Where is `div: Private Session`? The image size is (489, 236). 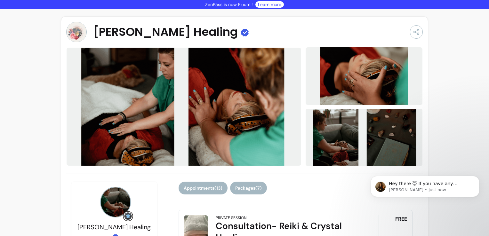
div: Private Session is located at coordinates (231, 218).